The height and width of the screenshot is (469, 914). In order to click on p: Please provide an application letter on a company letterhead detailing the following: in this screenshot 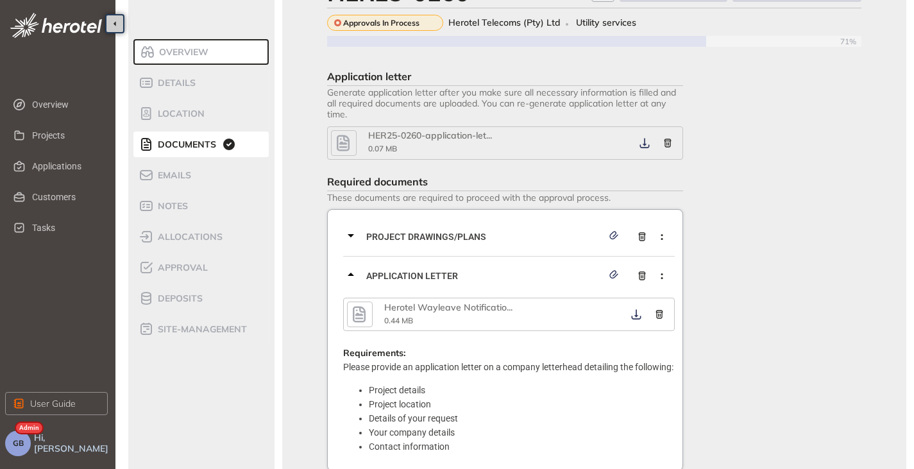, I will do `click(508, 367)`.